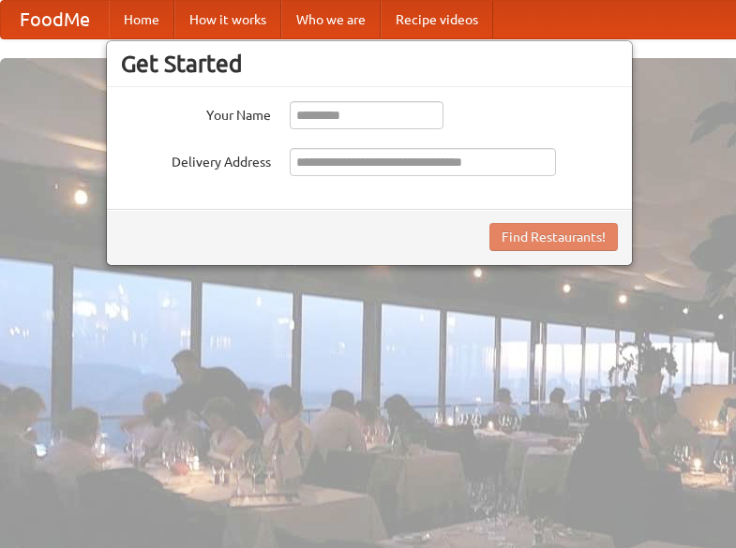 Image resolution: width=736 pixels, height=548 pixels. What do you see at coordinates (196, 112) in the screenshot?
I see `label: Your Name` at bounding box center [196, 112].